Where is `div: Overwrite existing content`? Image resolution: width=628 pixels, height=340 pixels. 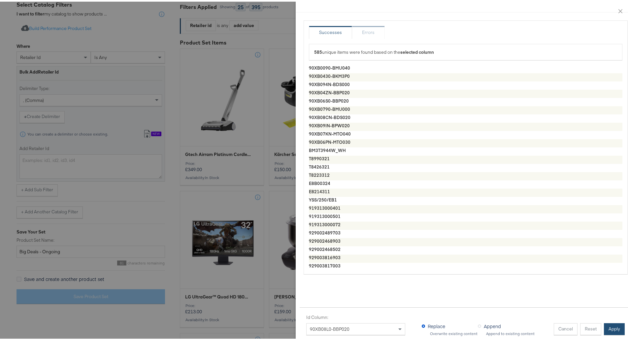 div: Overwrite existing content is located at coordinates (454, 332).